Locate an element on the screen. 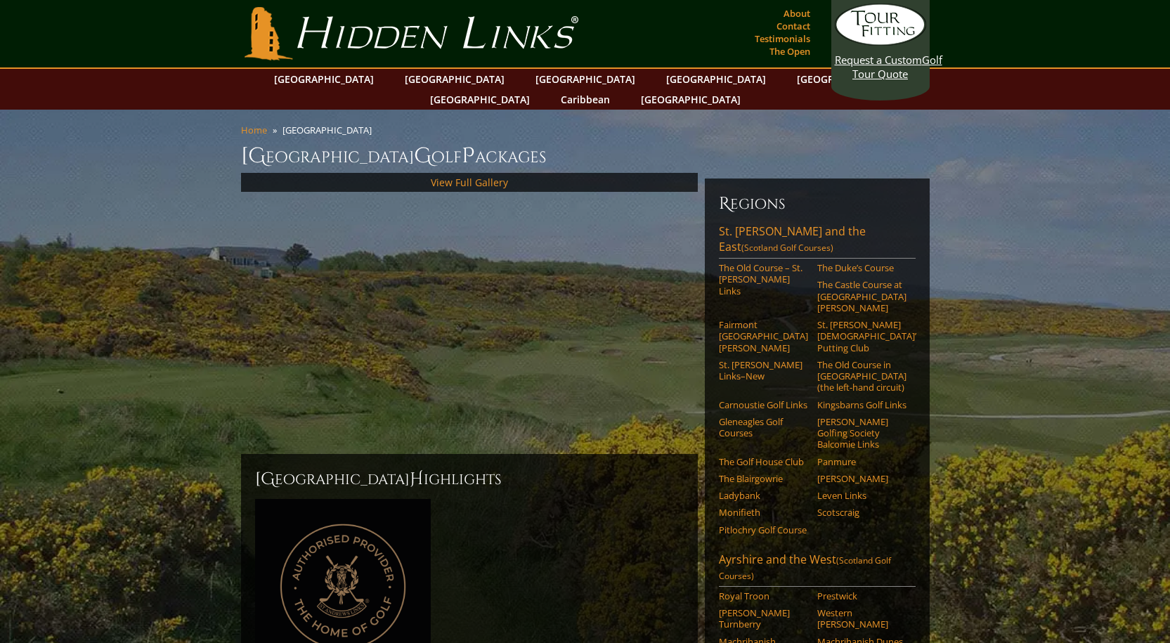 The image size is (1170, 643). a: Contact is located at coordinates (793, 26).